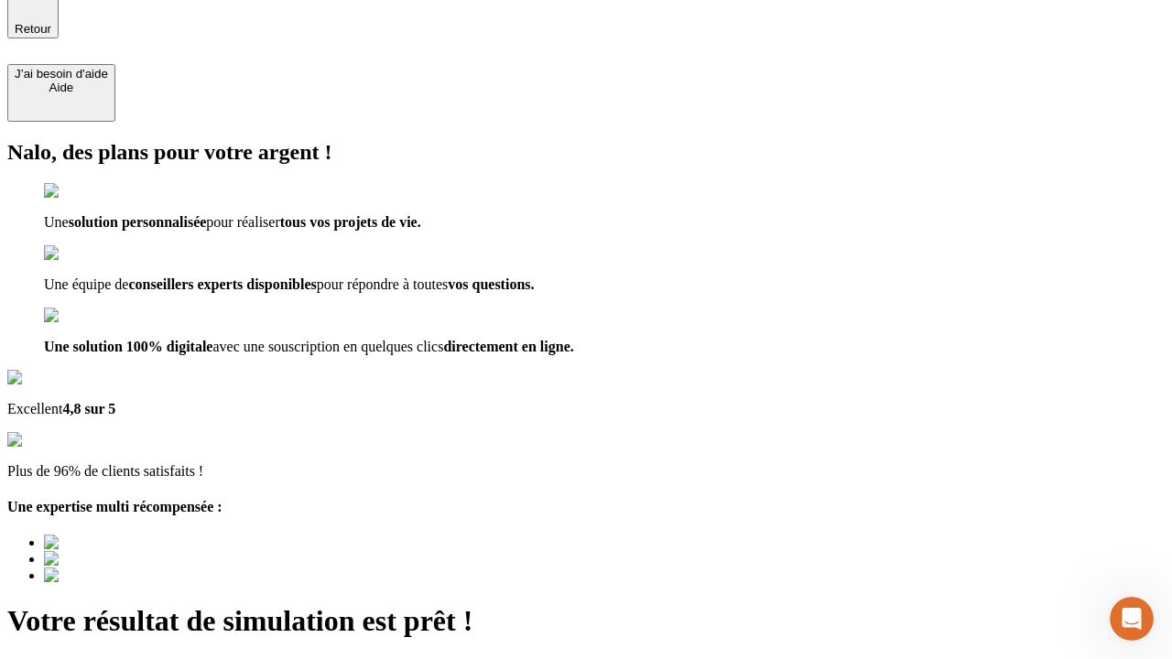 The height and width of the screenshot is (659, 1172). I want to click on span: Une, so click(56, 222).